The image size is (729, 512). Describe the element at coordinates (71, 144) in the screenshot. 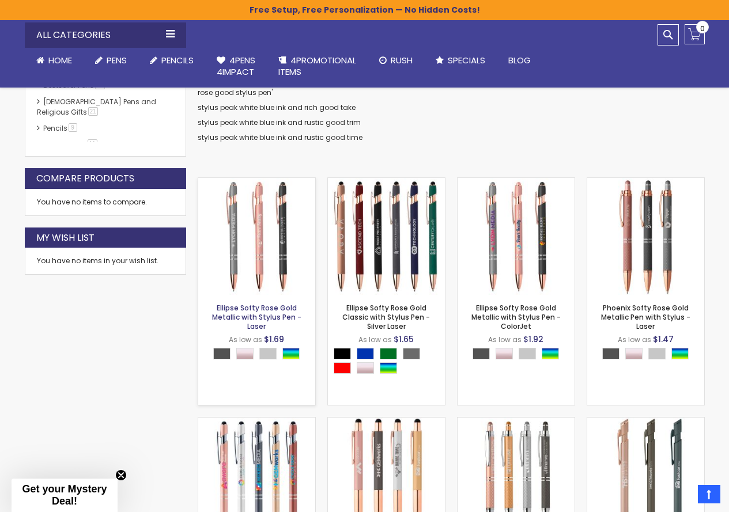

I see `a: hp-featured11` at that location.